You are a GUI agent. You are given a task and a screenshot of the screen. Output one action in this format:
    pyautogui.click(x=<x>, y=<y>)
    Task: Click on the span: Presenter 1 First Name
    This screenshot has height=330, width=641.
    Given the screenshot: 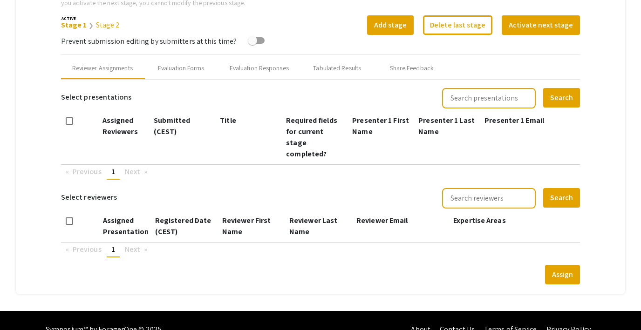 What is the action you would take?
    pyautogui.click(x=381, y=126)
    